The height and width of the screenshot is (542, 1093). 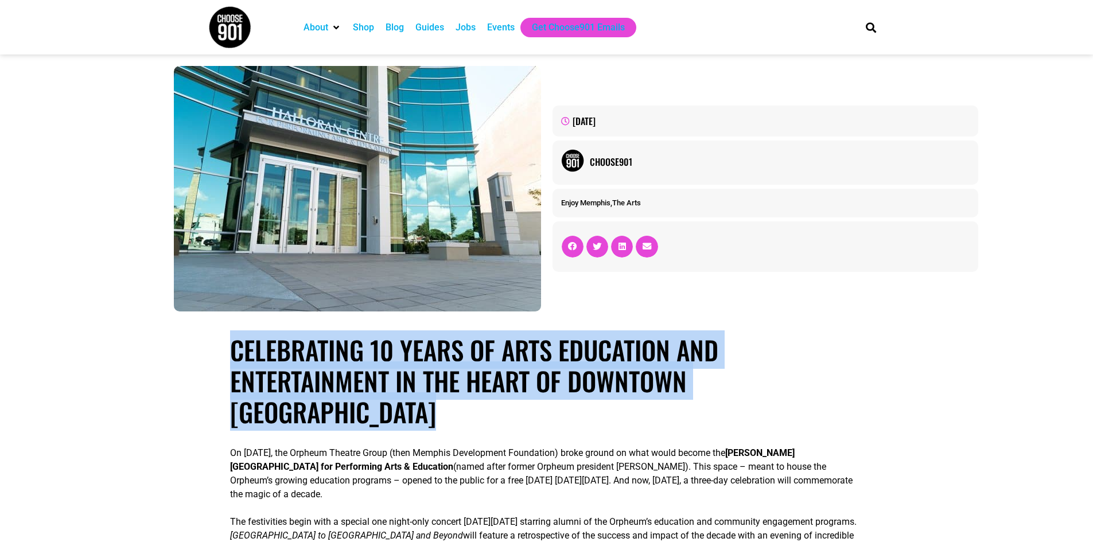 What do you see at coordinates (598, 247) in the screenshot?
I see `div: Share on twitter` at bounding box center [598, 247].